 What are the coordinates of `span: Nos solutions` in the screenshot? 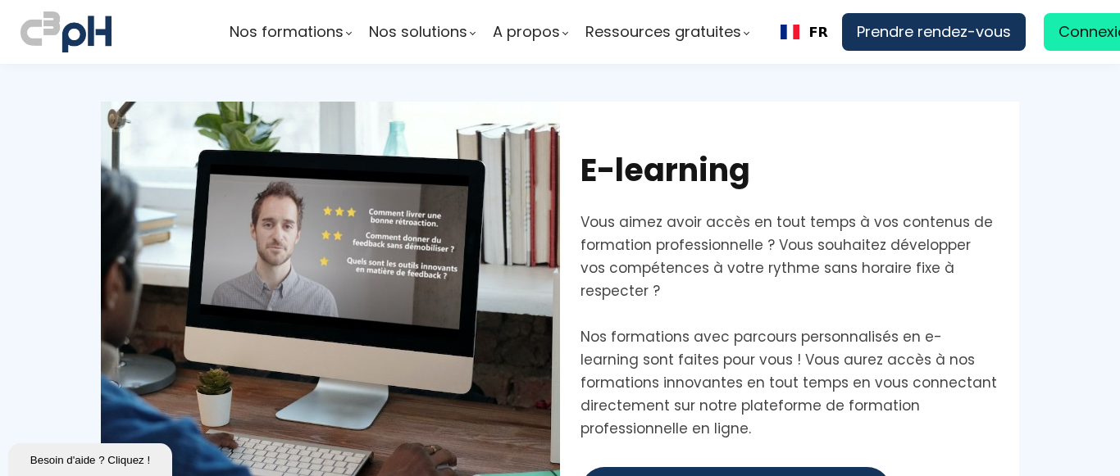 It's located at (418, 32).